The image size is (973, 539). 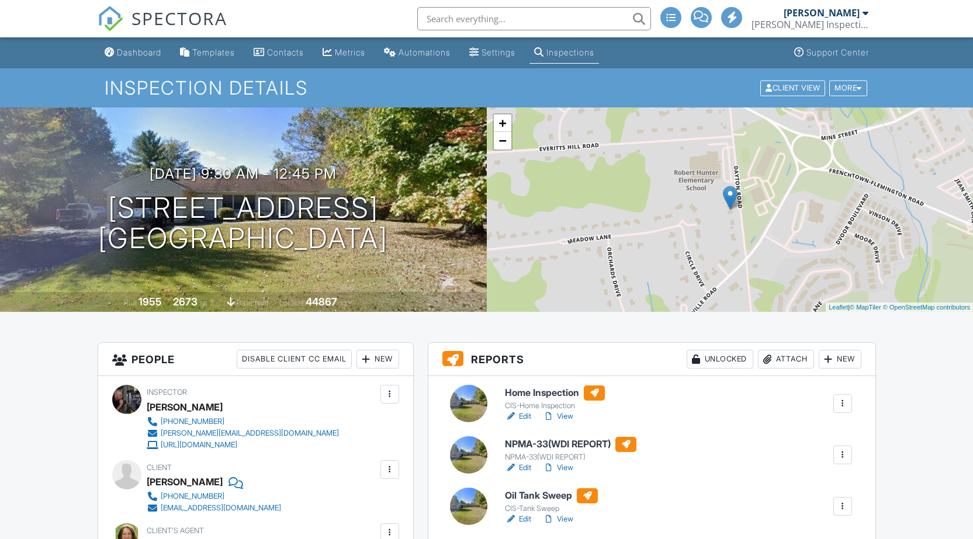 What do you see at coordinates (831, 53) in the screenshot?
I see `a: Support Center` at bounding box center [831, 53].